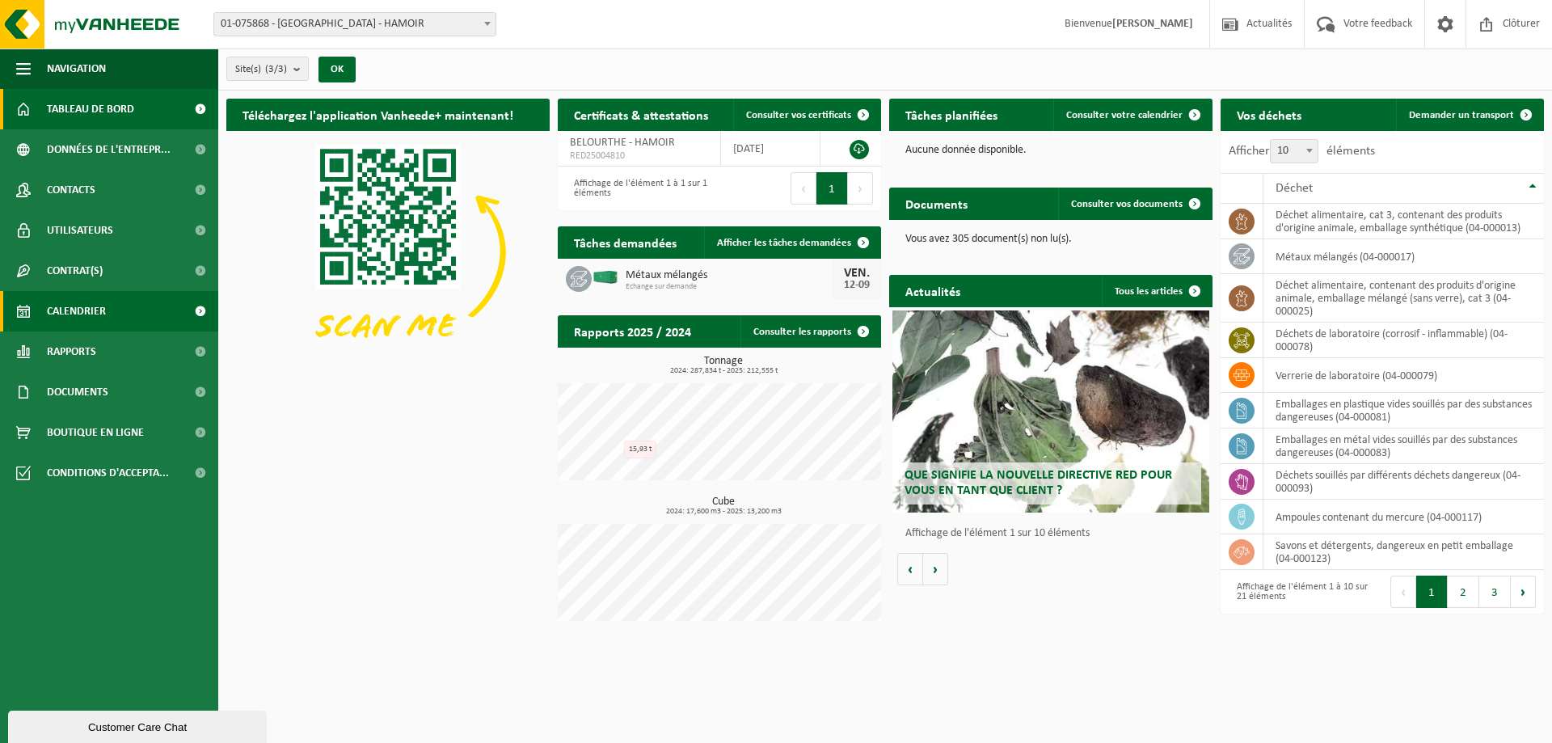 The width and height of the screenshot is (1552, 743). I want to click on p: Affichage de l'élément 1 sur 10 éléments, so click(1055, 533).